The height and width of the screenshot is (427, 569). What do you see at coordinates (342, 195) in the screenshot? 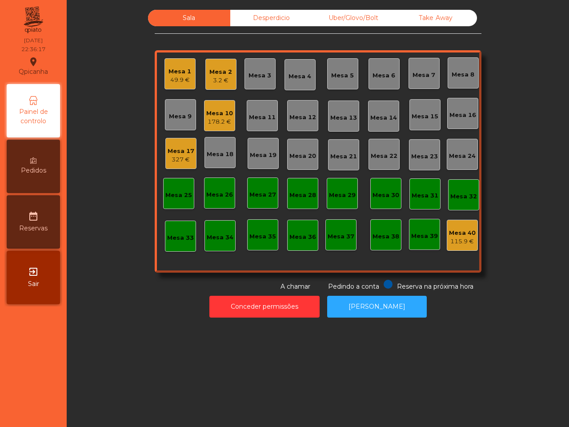
I see `div: Mesa 29` at bounding box center [342, 195].